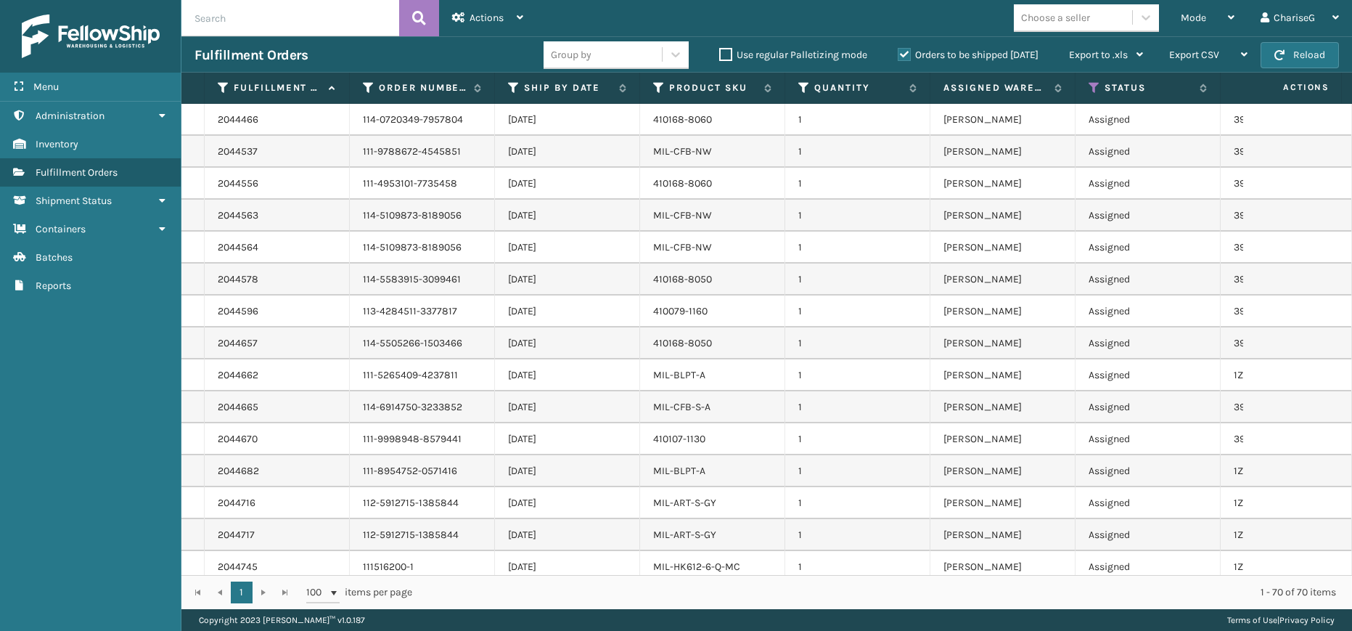 This screenshot has width=1352, height=631. What do you see at coordinates (1283, 375) in the screenshot?
I see `a: 1ZH0R7060317513818` at bounding box center [1283, 375].